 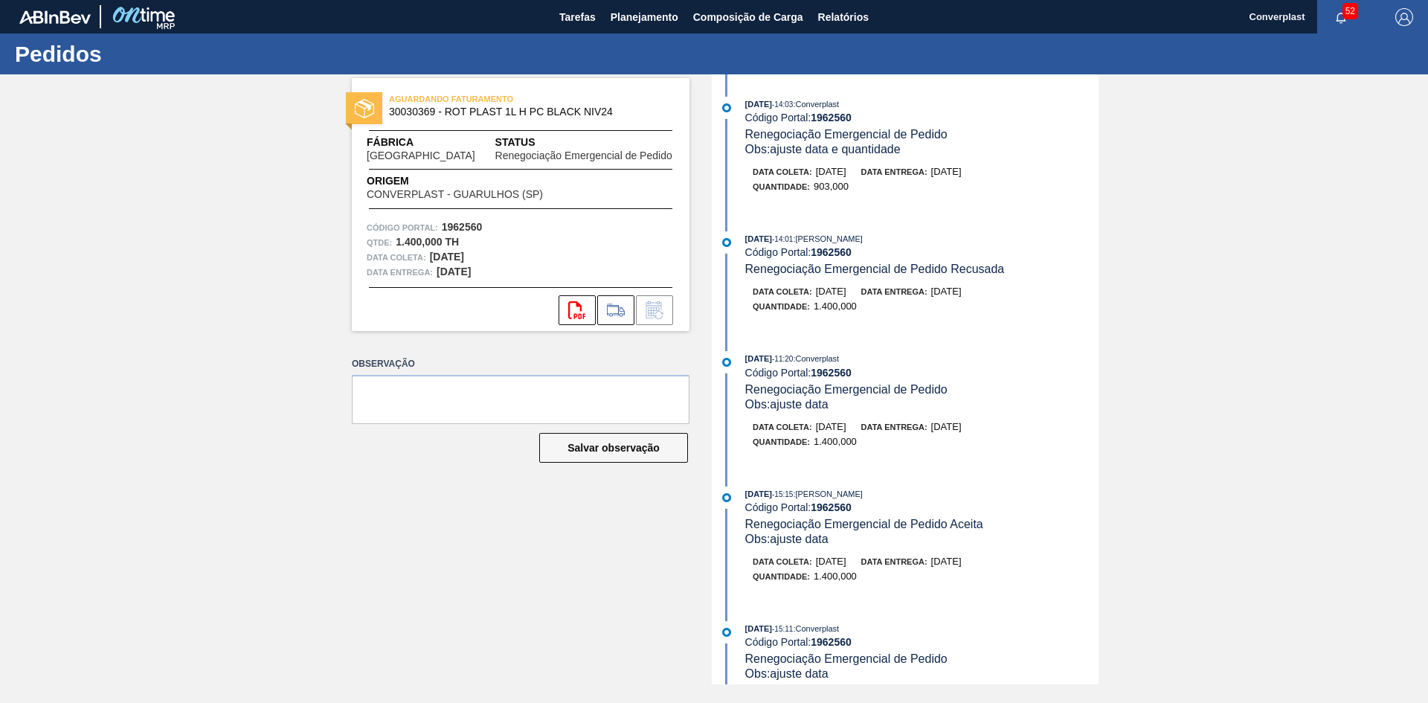 What do you see at coordinates (831, 186) in the screenshot?
I see `span: 903,000` at bounding box center [831, 186].